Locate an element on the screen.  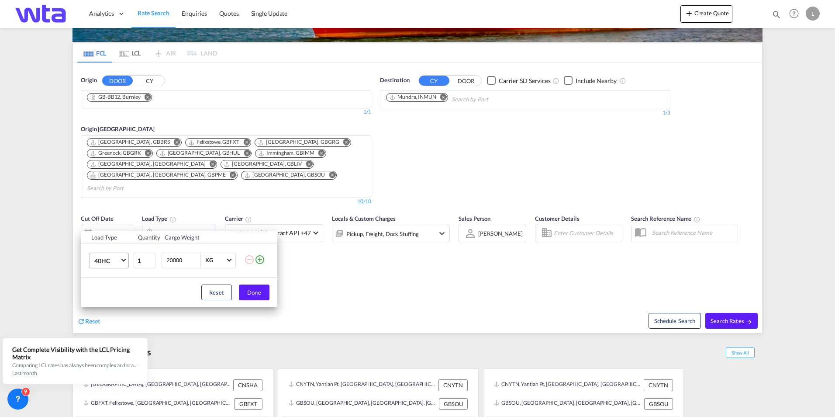
input: Qty is located at coordinates (145, 260).